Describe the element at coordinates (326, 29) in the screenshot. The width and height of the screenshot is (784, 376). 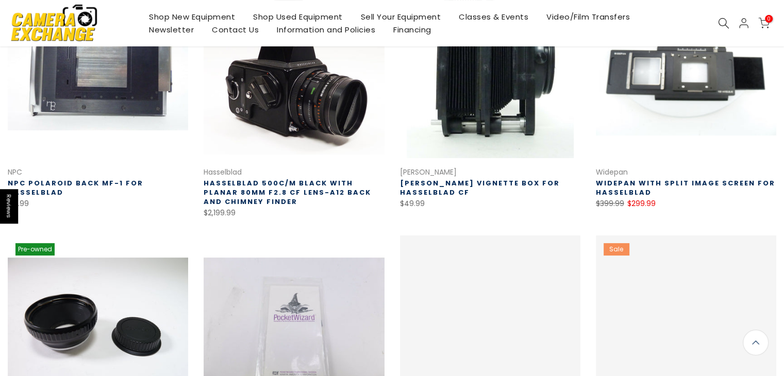
I see `a: Information and Policies` at that location.